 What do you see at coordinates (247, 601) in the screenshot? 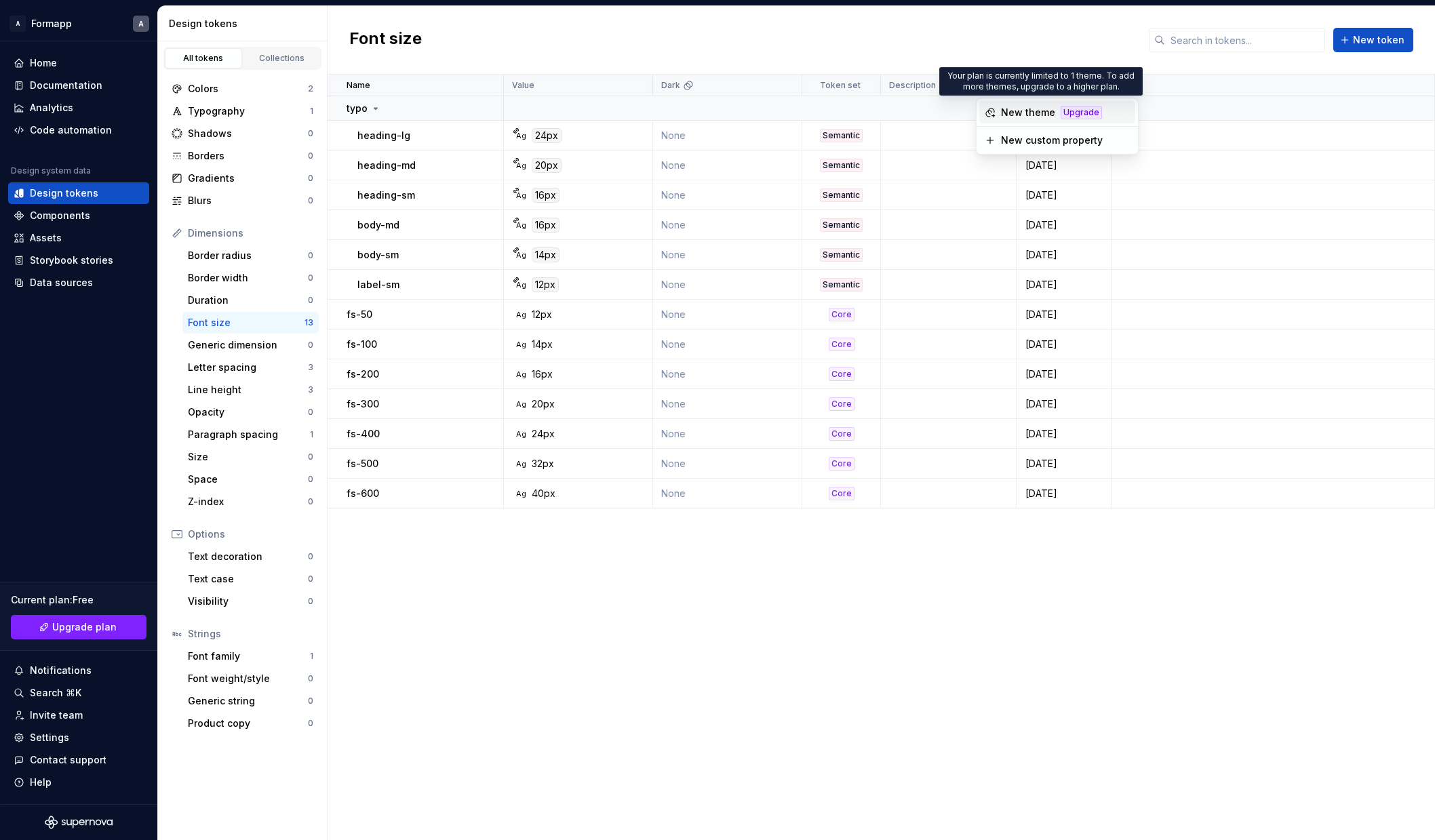
I see `div: Visibility` at bounding box center [247, 601].